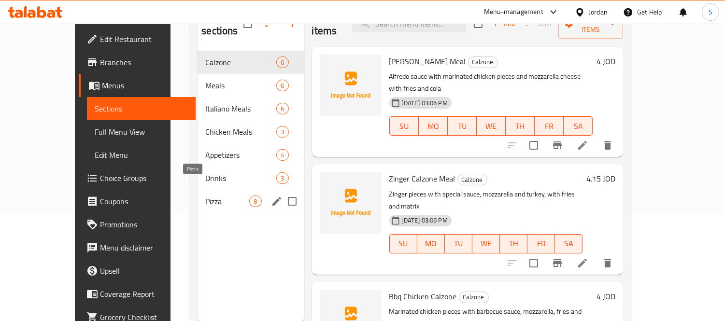 This screenshot has height=321, width=725. I want to click on div: Menu-management, so click(513, 12).